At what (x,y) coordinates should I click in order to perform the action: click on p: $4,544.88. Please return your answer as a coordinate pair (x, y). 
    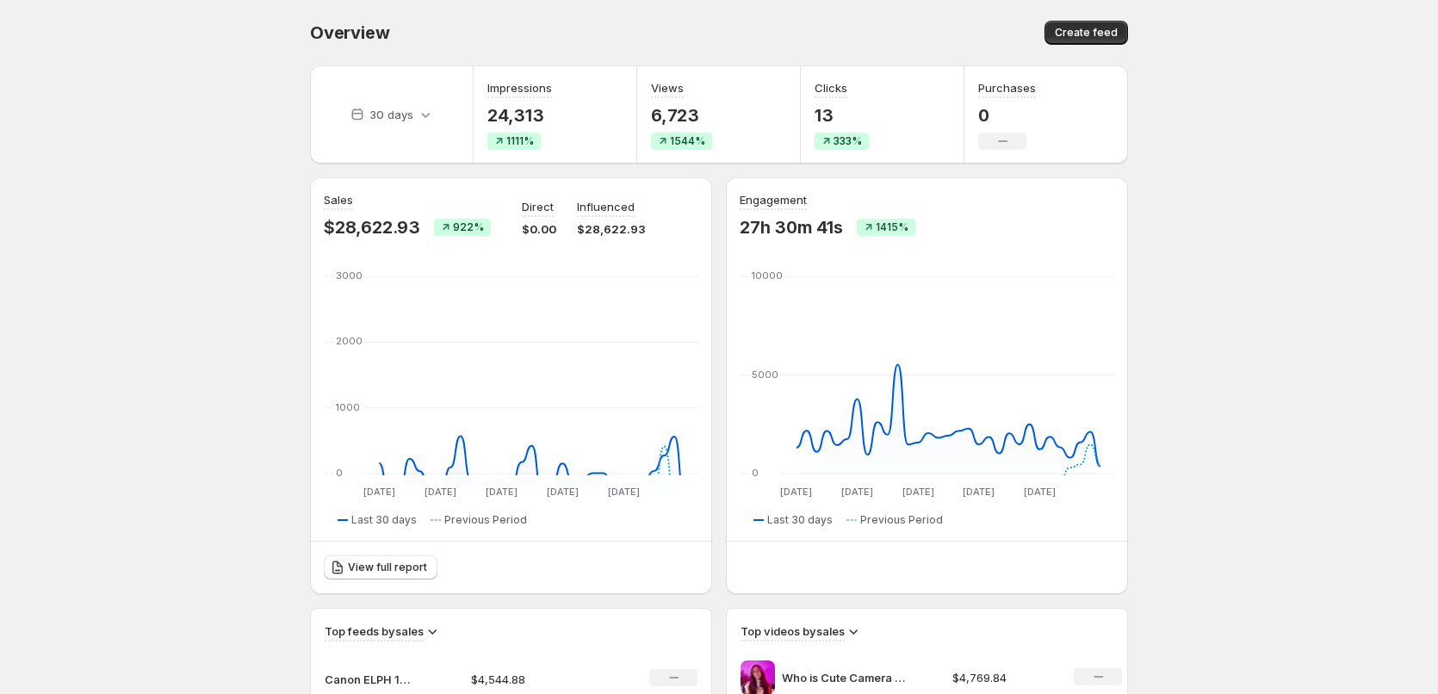
    Looking at the image, I should click on (530, 679).